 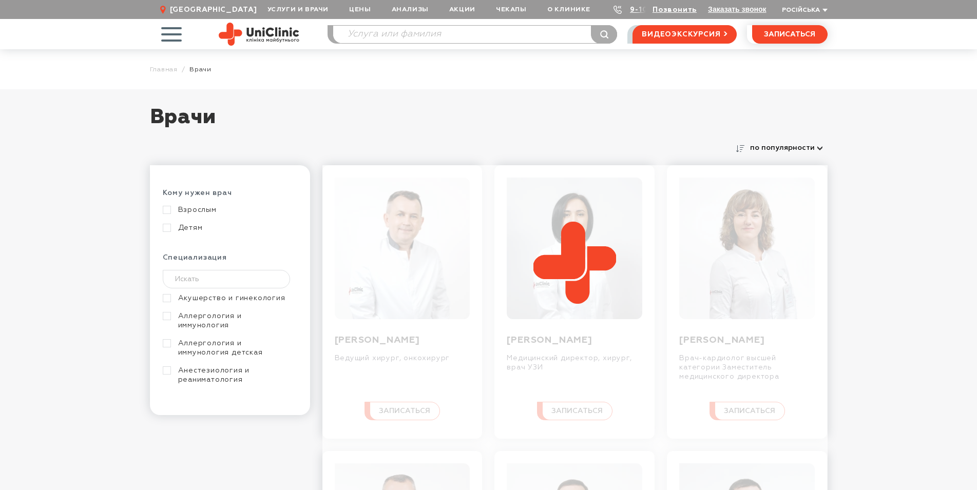 I want to click on img: Site, so click(x=259, y=34).